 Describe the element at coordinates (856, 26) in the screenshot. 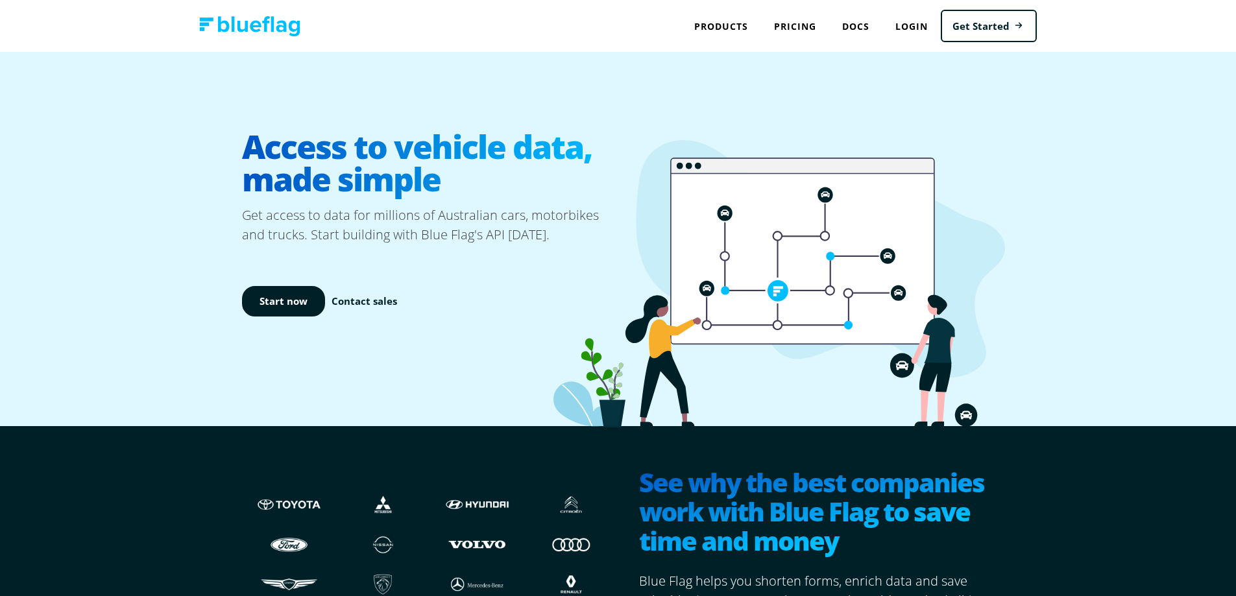

I see `a: Docs` at that location.